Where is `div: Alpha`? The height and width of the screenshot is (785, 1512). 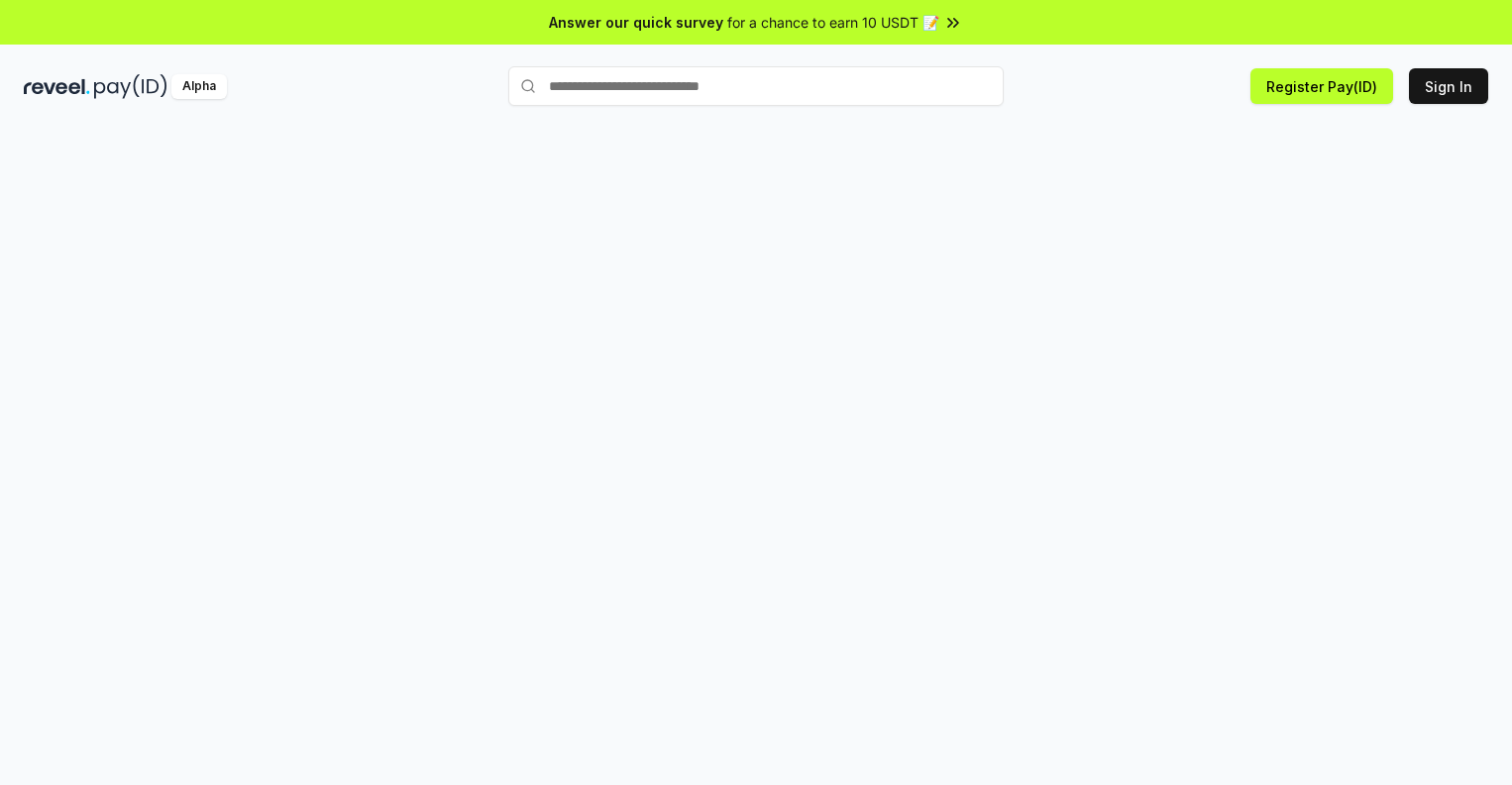
div: Alpha is located at coordinates (199, 86).